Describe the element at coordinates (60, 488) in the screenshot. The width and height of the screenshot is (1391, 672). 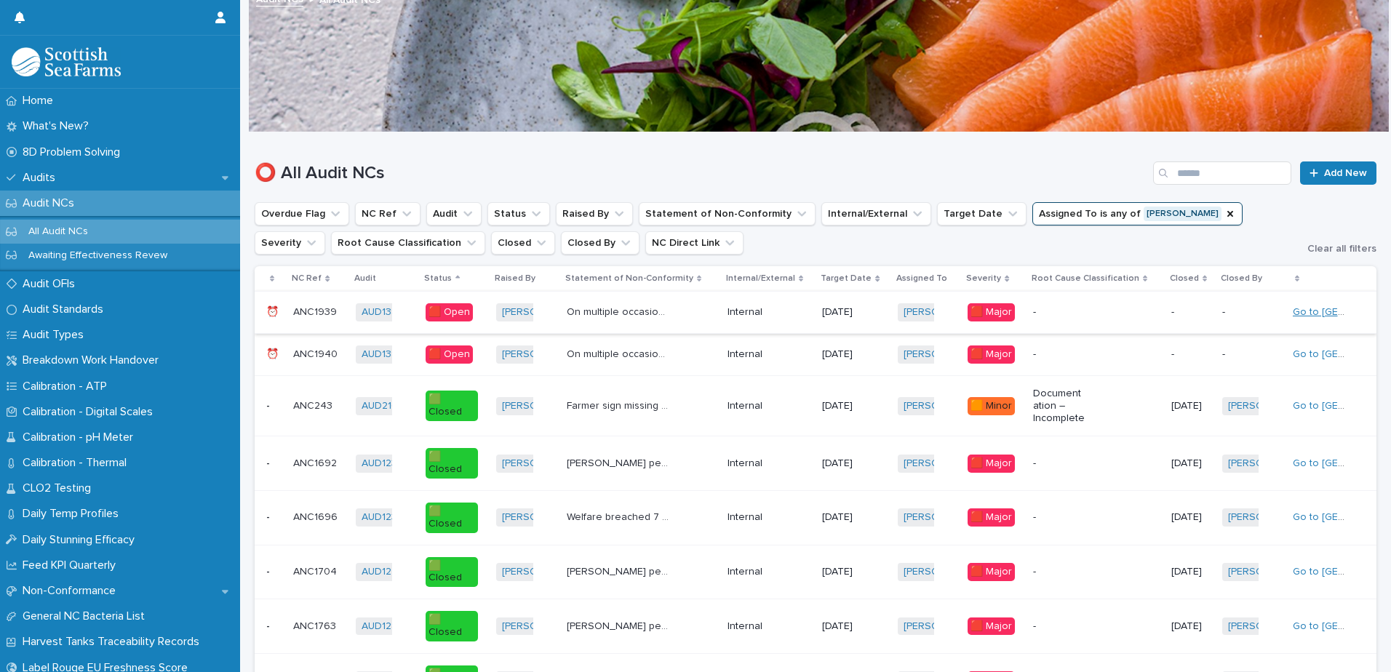
I see `p: CLO2 Testing` at that location.